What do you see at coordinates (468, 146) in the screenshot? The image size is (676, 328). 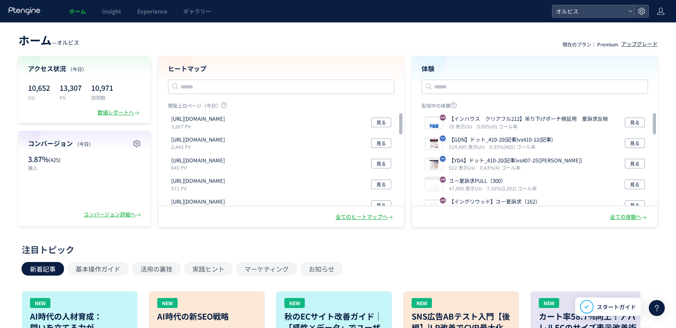 I see `i: 114,485 表示UU` at bounding box center [468, 146].